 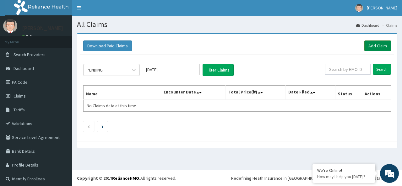 I want to click on input: Search by HMO ID, so click(x=347, y=69).